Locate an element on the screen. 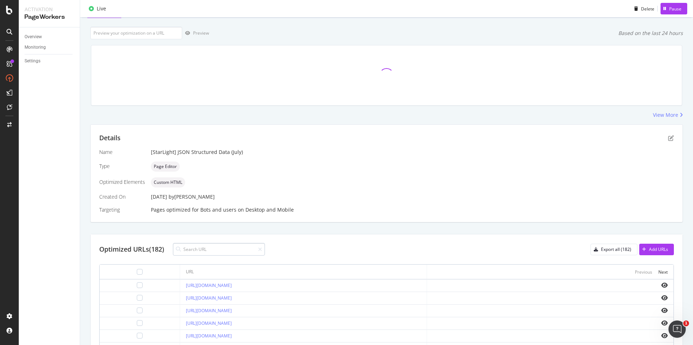 This screenshot has width=693, height=345. div: Type is located at coordinates (122, 166).